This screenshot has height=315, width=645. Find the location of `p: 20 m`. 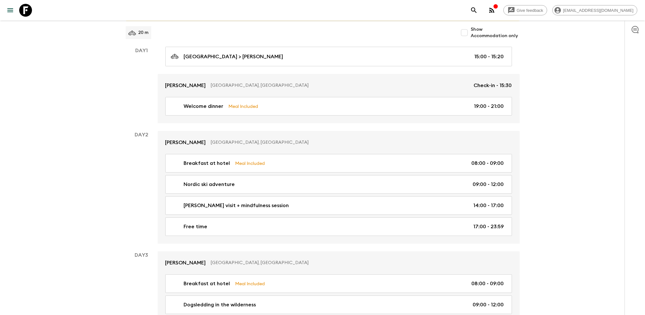

p: 20 m is located at coordinates (144, 33).